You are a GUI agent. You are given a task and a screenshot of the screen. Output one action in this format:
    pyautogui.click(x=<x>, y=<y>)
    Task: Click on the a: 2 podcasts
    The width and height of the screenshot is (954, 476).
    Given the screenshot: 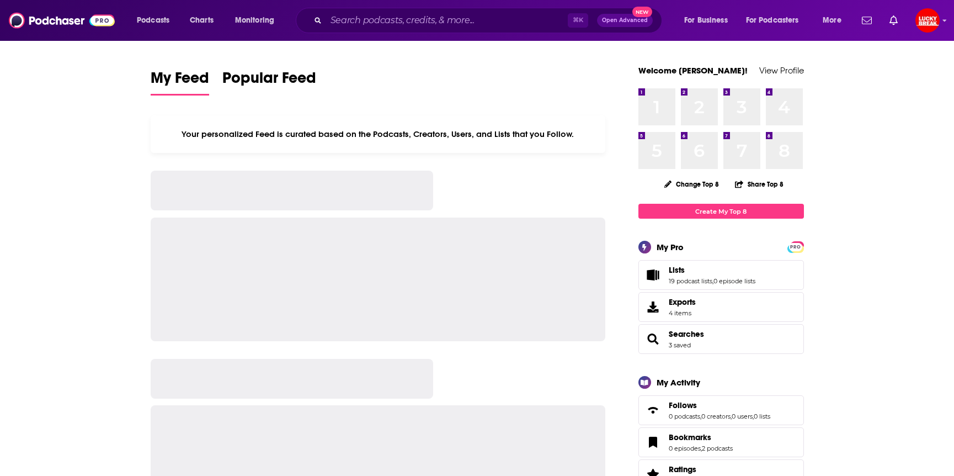 What is the action you would take?
    pyautogui.click(x=718, y=448)
    